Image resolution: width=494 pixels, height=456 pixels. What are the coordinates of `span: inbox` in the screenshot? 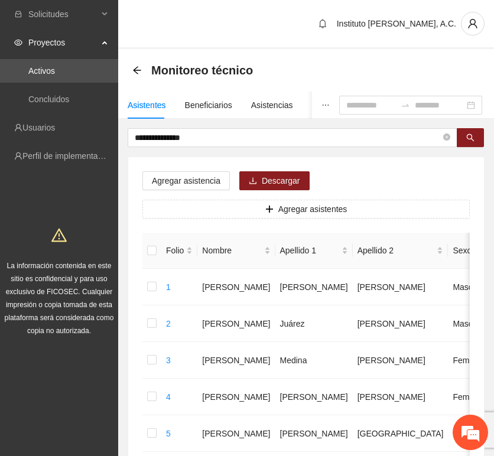 It's located at (18, 14).